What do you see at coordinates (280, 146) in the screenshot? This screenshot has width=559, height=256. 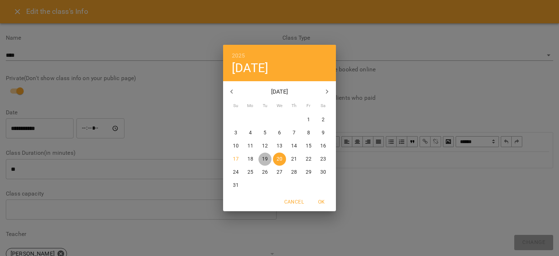 I see `button: 13` at bounding box center [280, 146].